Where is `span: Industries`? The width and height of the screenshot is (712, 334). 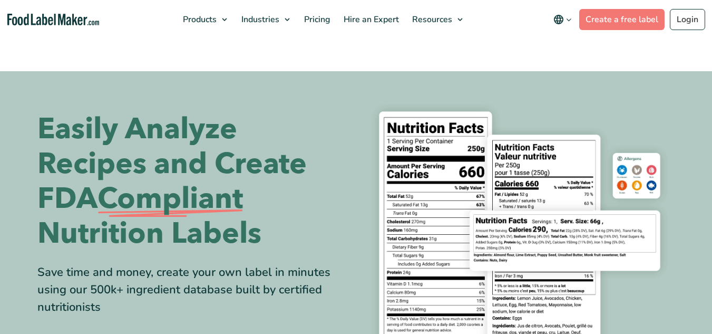 span: Industries is located at coordinates (259, 19).